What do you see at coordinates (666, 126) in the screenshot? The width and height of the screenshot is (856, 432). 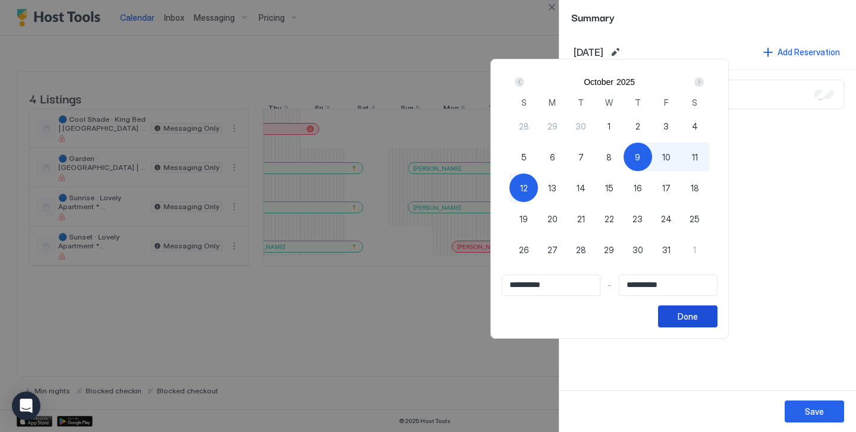 I see `span: 3` at bounding box center [666, 126].